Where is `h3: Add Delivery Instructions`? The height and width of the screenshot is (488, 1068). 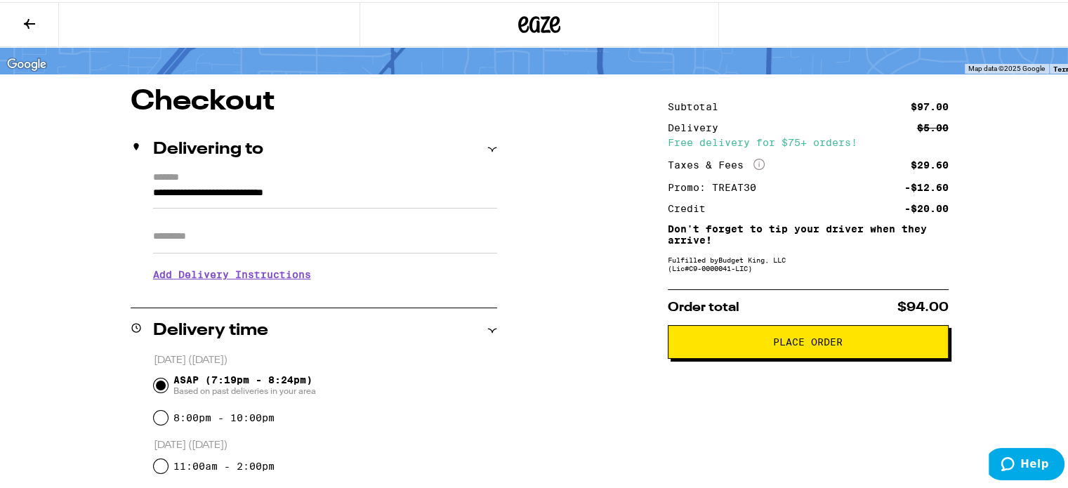 h3: Add Delivery Instructions is located at coordinates (325, 273).